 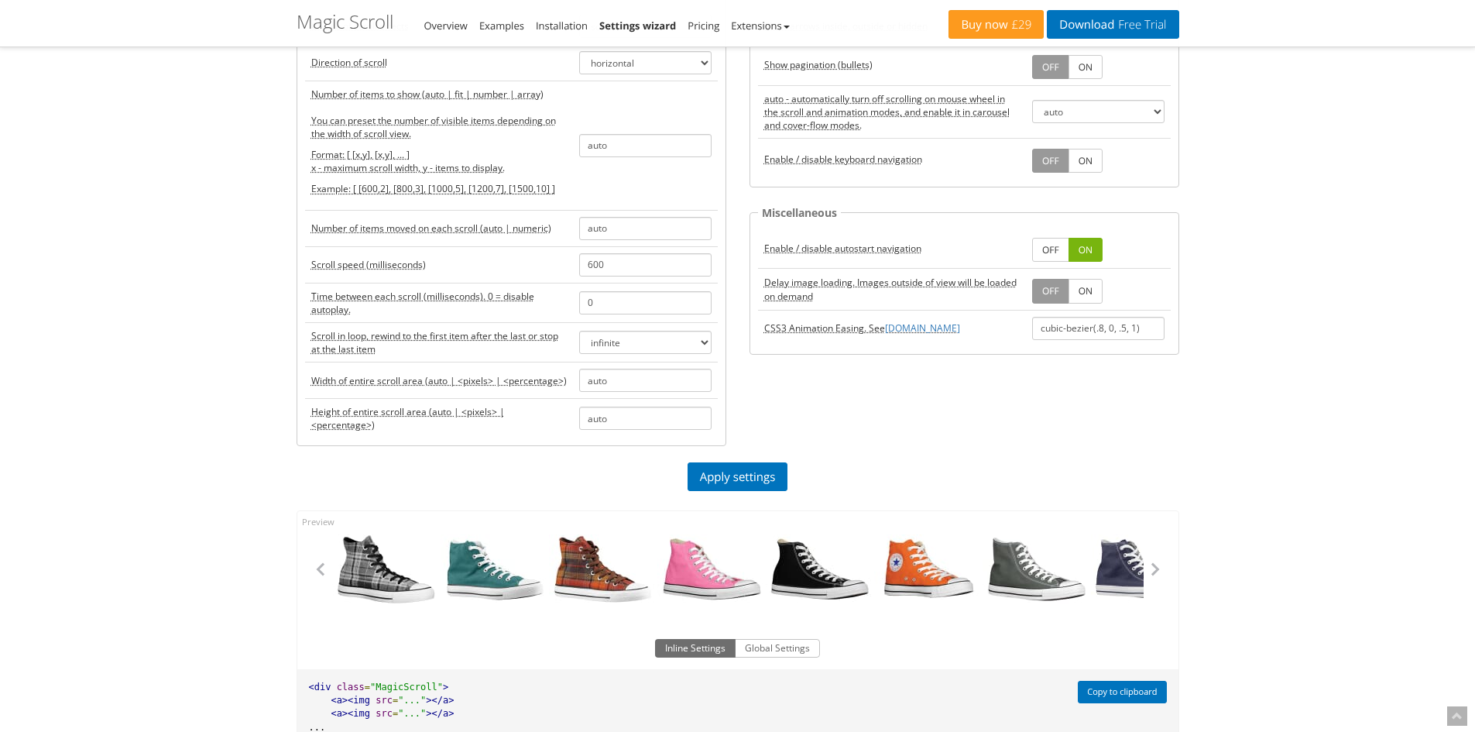 What do you see at coordinates (892, 289) in the screenshot?
I see `acronym: lazyLoad, default: false` at bounding box center [892, 289].